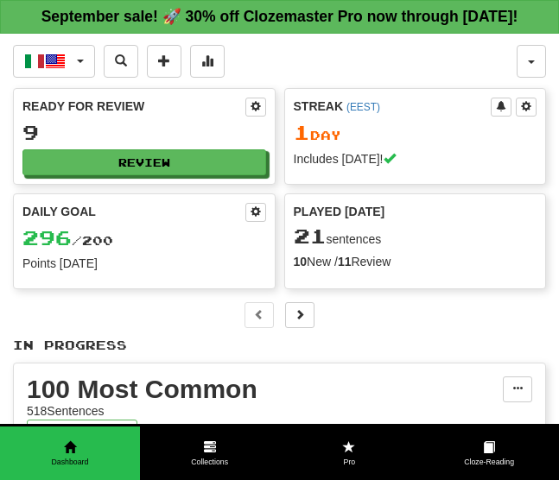 The width and height of the screenshot is (559, 480). What do you see at coordinates (134, 213) in the screenshot?
I see `div: Daily Goal` at bounding box center [134, 213].